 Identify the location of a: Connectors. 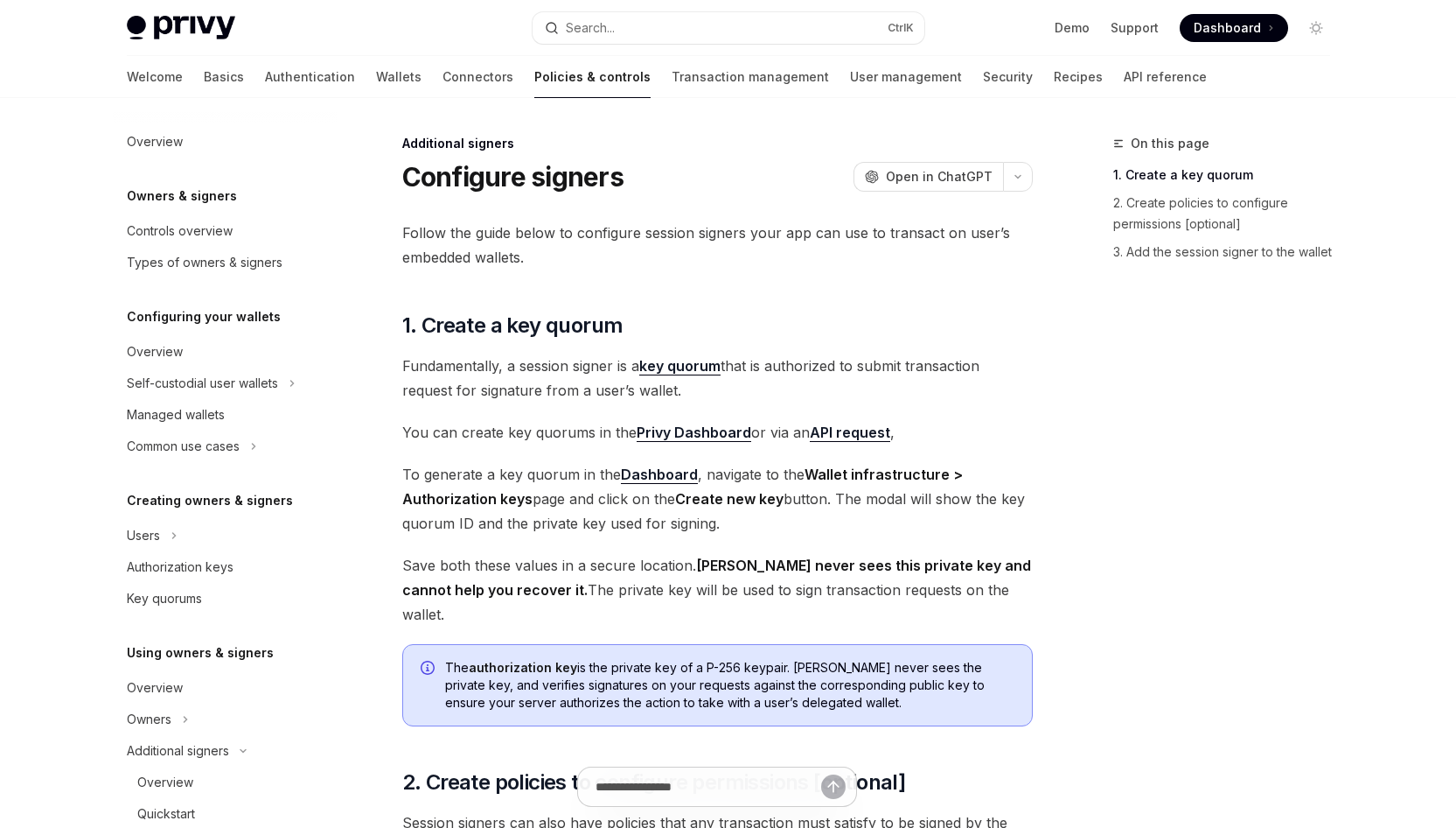
(478, 77).